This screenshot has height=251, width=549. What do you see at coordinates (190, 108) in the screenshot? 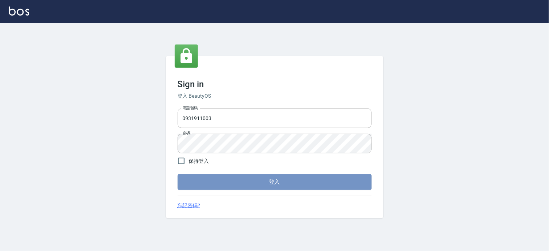
I see `label: 電話號碼` at bounding box center [190, 108].